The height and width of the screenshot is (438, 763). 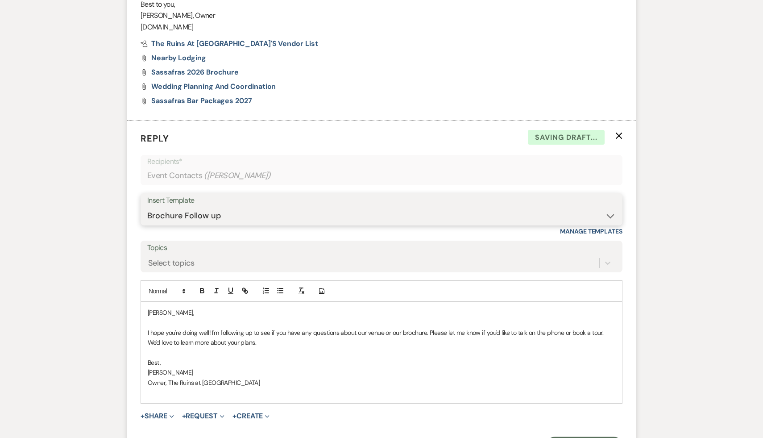 I want to click on button: Share, so click(x=157, y=416).